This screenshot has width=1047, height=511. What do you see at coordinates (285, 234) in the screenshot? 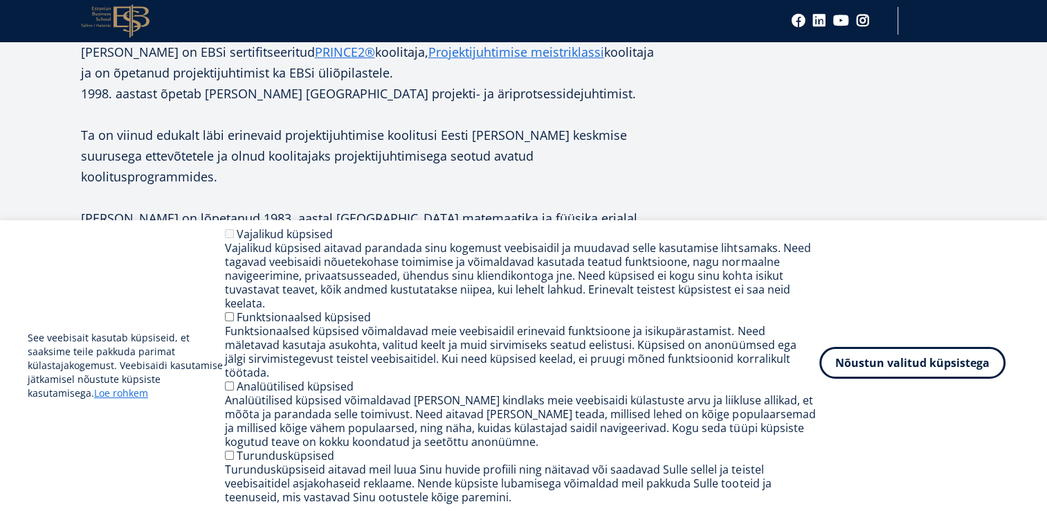
I see `label: Vajalikud küpsised` at bounding box center [285, 234].